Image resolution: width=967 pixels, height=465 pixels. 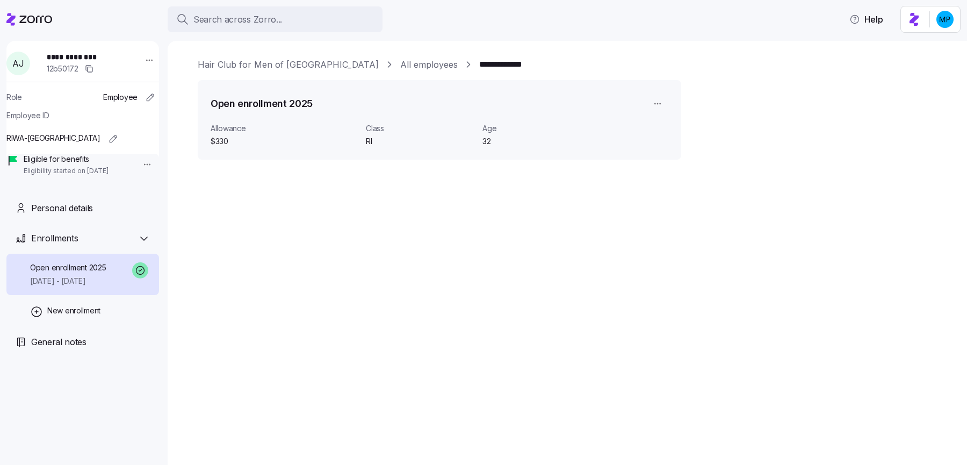 I want to click on span: New enrollment, so click(x=74, y=310).